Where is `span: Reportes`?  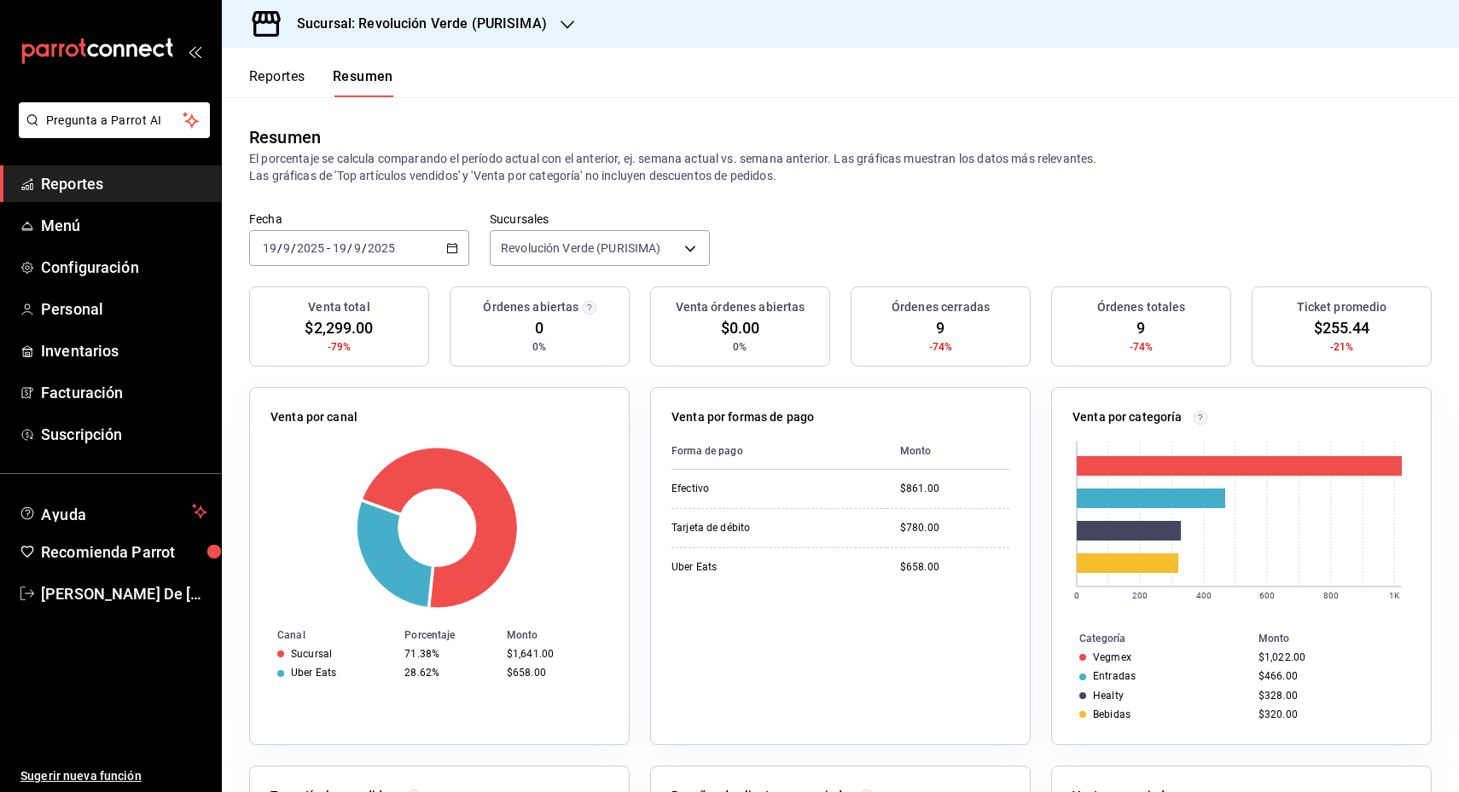 span: Reportes is located at coordinates (124, 183).